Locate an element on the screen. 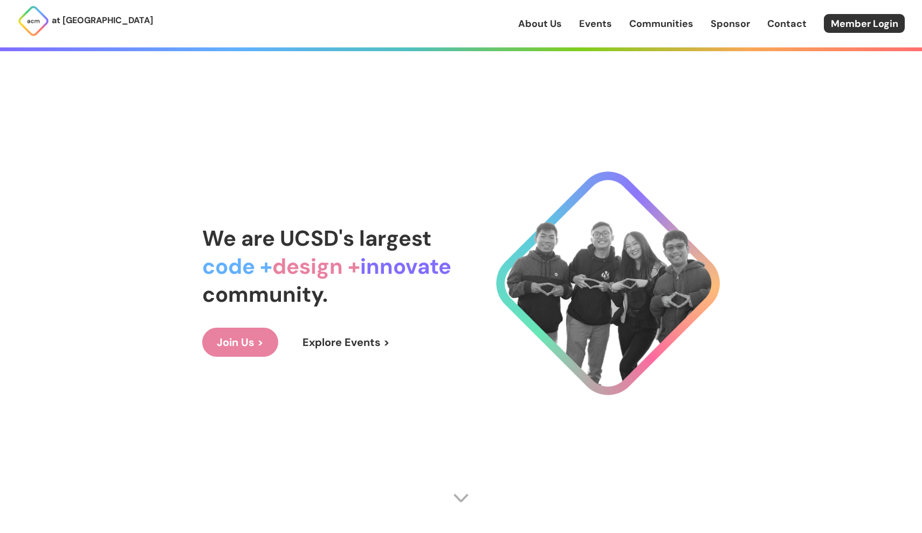 This screenshot has width=922, height=533. span: innovate is located at coordinates (406, 266).